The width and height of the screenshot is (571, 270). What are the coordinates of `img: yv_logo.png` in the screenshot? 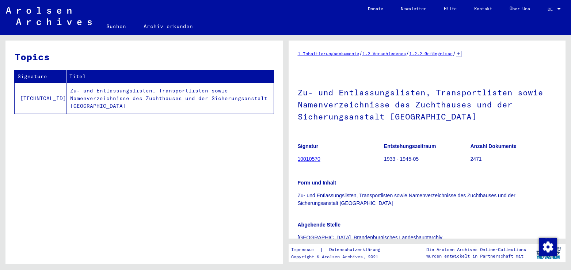 It's located at (549, 253).